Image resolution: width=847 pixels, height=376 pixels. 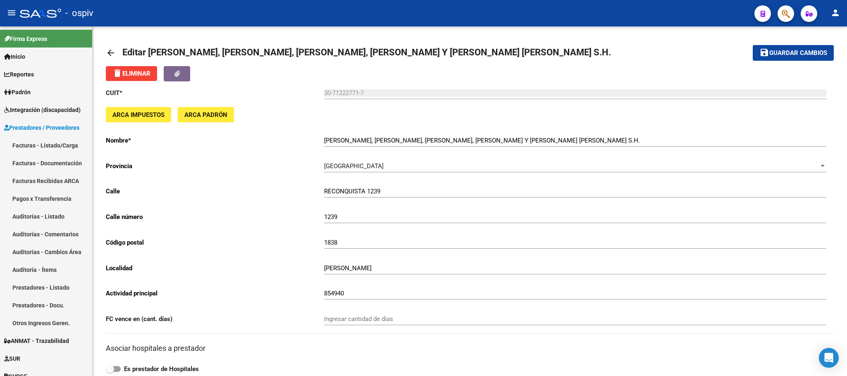 I want to click on mat-icon: save, so click(x=765, y=53).